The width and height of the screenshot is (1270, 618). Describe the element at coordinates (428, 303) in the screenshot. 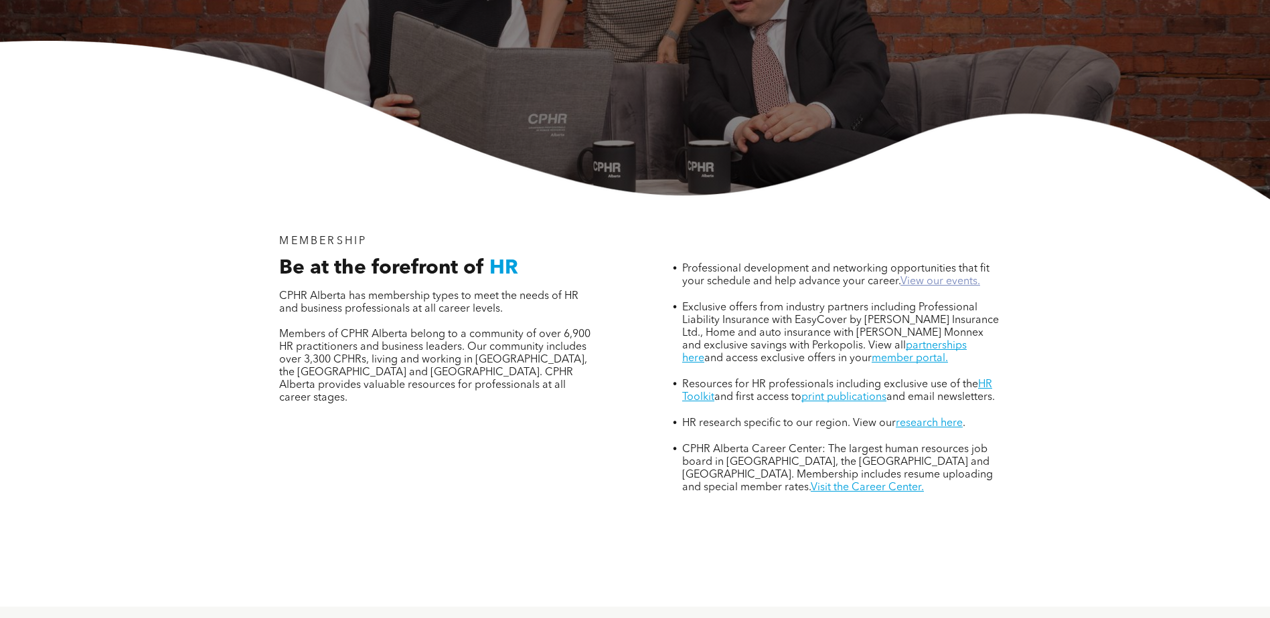

I see `span: CPHR Alberta has membership types to meet the needs of HR and business professionals at all caree...` at that location.